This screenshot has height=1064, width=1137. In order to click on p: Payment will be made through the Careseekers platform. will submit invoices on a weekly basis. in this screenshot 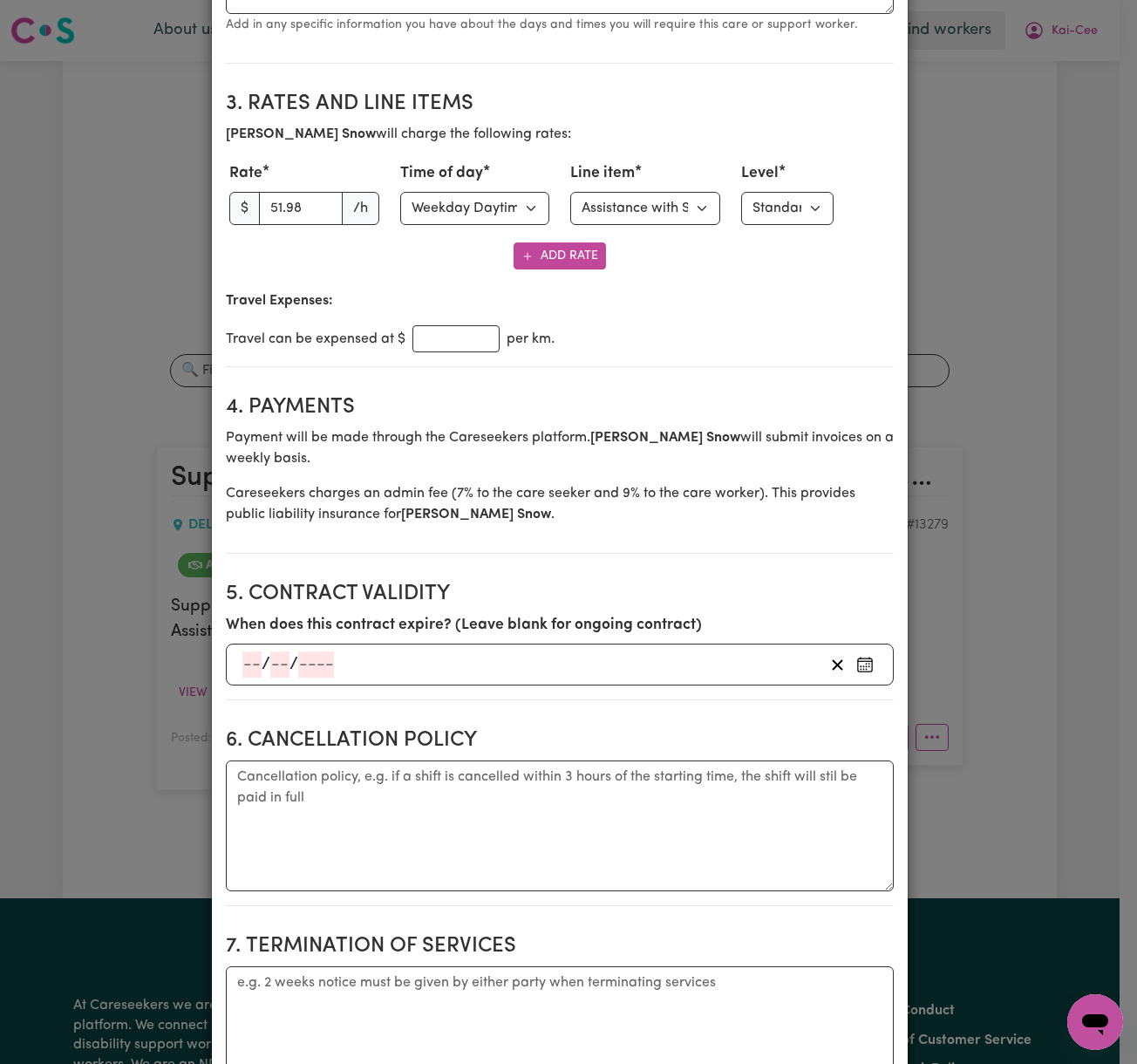, I will do `click(560, 448)`.